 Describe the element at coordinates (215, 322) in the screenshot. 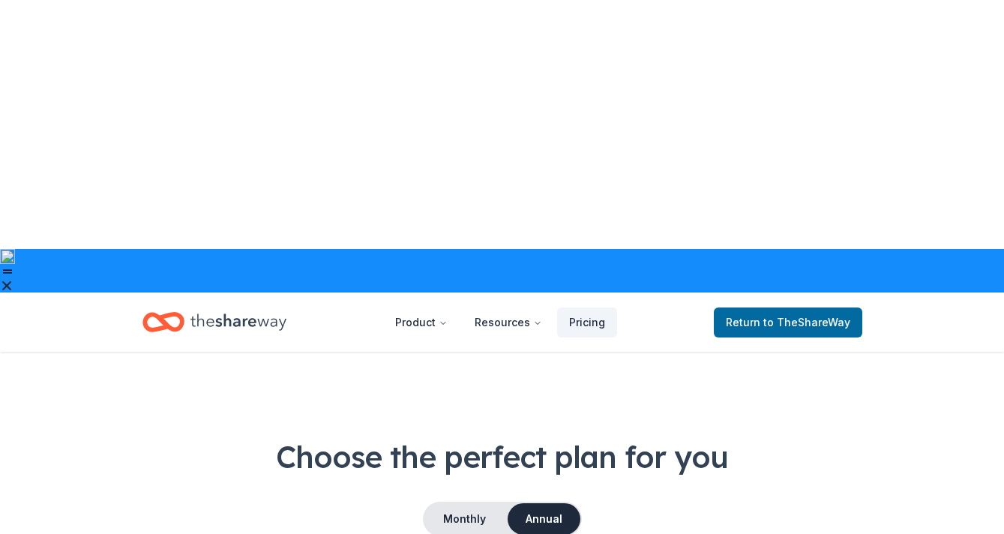

I see `a: Home` at that location.